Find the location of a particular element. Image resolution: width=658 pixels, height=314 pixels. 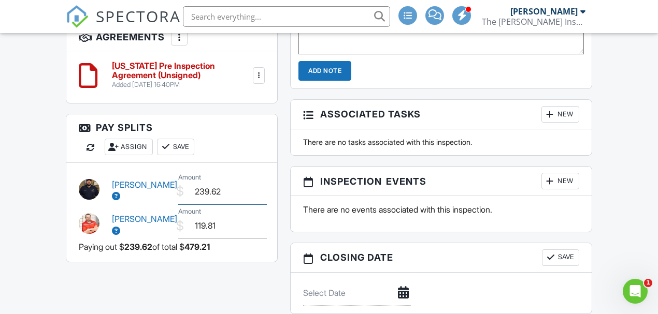

span: of total $ is located at coordinates (168, 247).